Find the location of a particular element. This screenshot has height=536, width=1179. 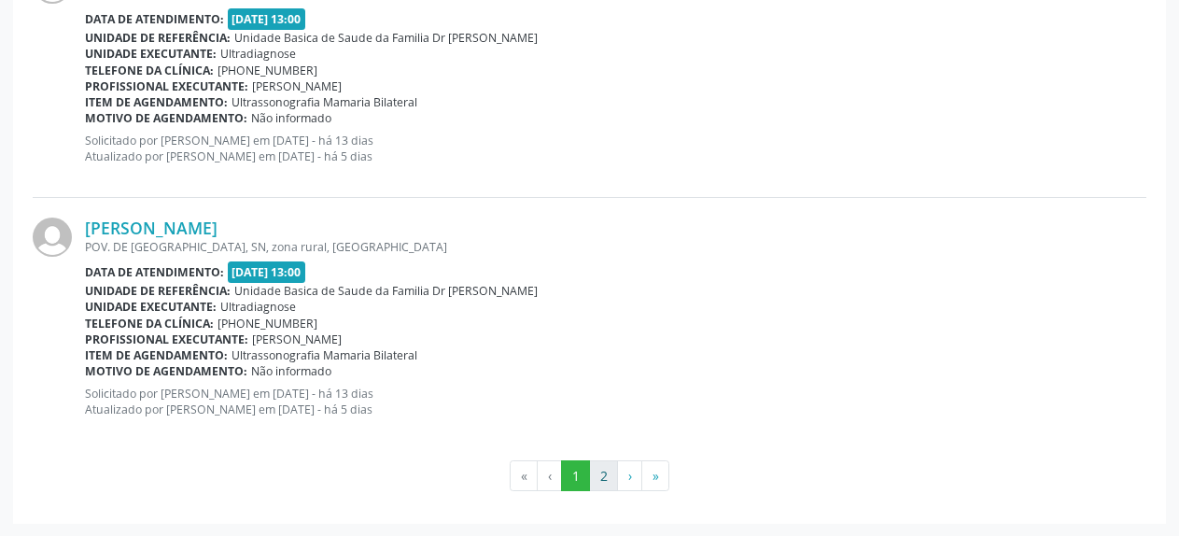

img: img is located at coordinates (52, 237).